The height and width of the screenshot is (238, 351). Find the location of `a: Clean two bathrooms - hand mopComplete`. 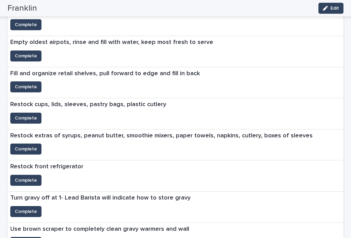

a: Clean two bathrooms - hand mopComplete is located at coordinates (175, 20).